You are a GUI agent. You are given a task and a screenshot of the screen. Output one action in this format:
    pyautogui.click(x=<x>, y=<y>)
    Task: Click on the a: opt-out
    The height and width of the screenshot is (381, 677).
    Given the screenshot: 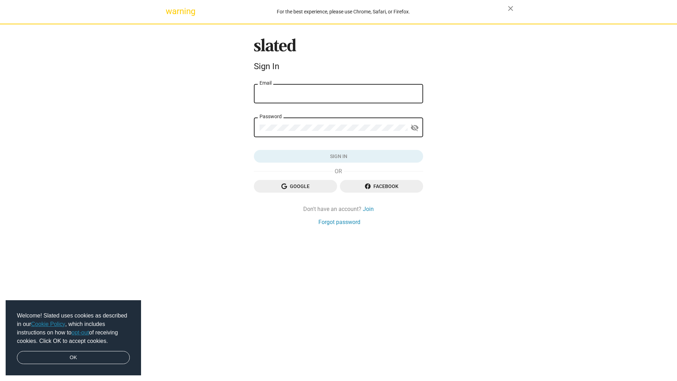 What is the action you would take?
    pyautogui.click(x=80, y=332)
    